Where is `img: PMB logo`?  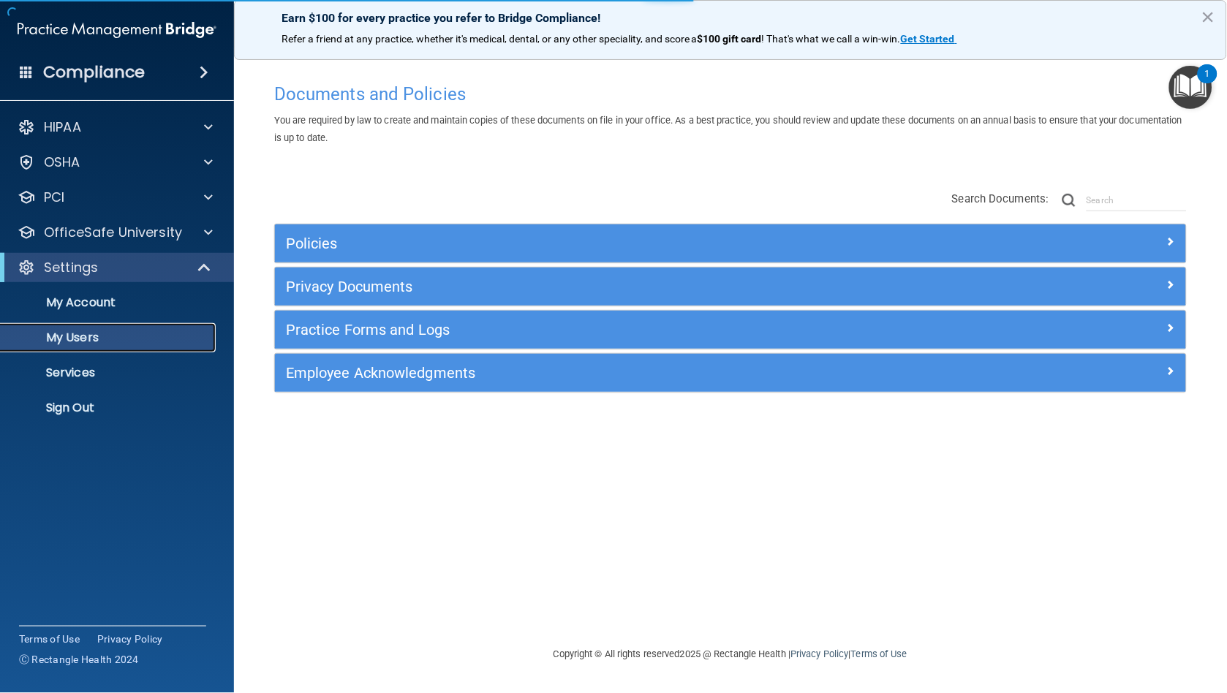 img: PMB logo is located at coordinates (117, 30).